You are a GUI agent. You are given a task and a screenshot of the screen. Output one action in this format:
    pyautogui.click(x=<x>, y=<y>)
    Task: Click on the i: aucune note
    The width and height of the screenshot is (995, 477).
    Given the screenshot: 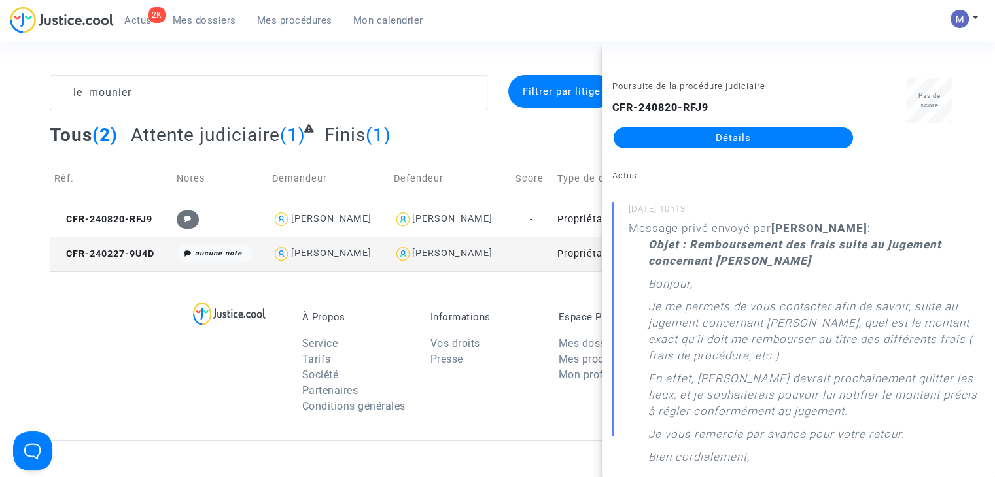 What is the action you would take?
    pyautogui.click(x=218, y=253)
    